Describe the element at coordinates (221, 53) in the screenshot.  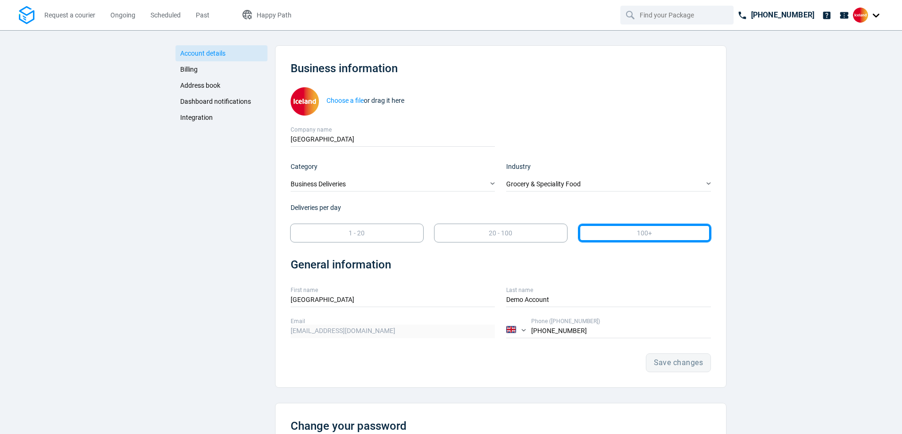
I see `a: Account details` at that location.